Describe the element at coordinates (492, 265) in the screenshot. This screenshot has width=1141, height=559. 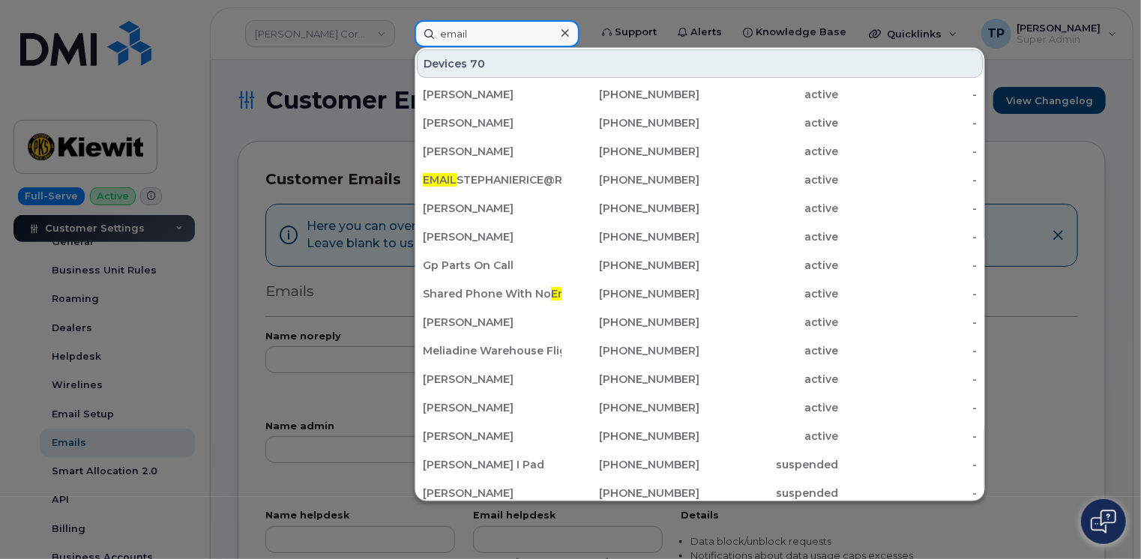
I see `div: Gp Parts On Call` at that location.